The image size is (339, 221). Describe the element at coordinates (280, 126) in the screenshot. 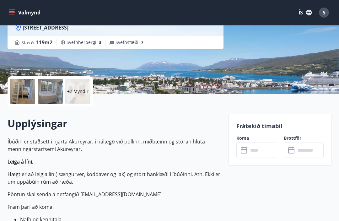

I see `p: Frátekið tímabil` at that location.